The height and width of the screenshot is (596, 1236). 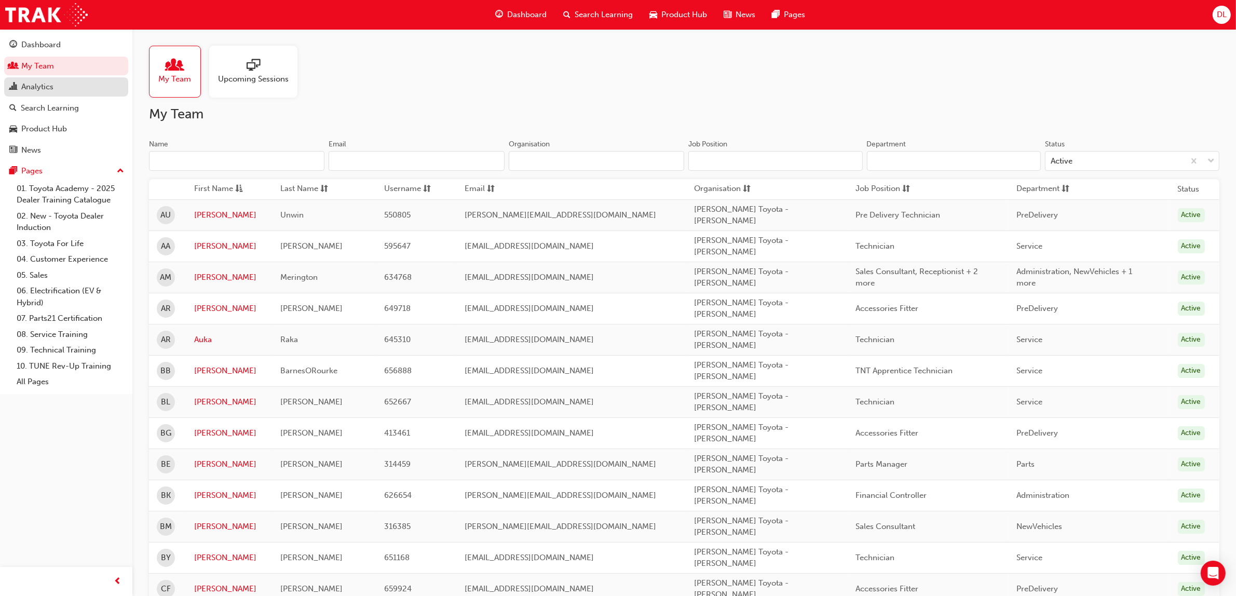 What do you see at coordinates (1043, 495) in the screenshot?
I see `span: Administration` at bounding box center [1043, 495].